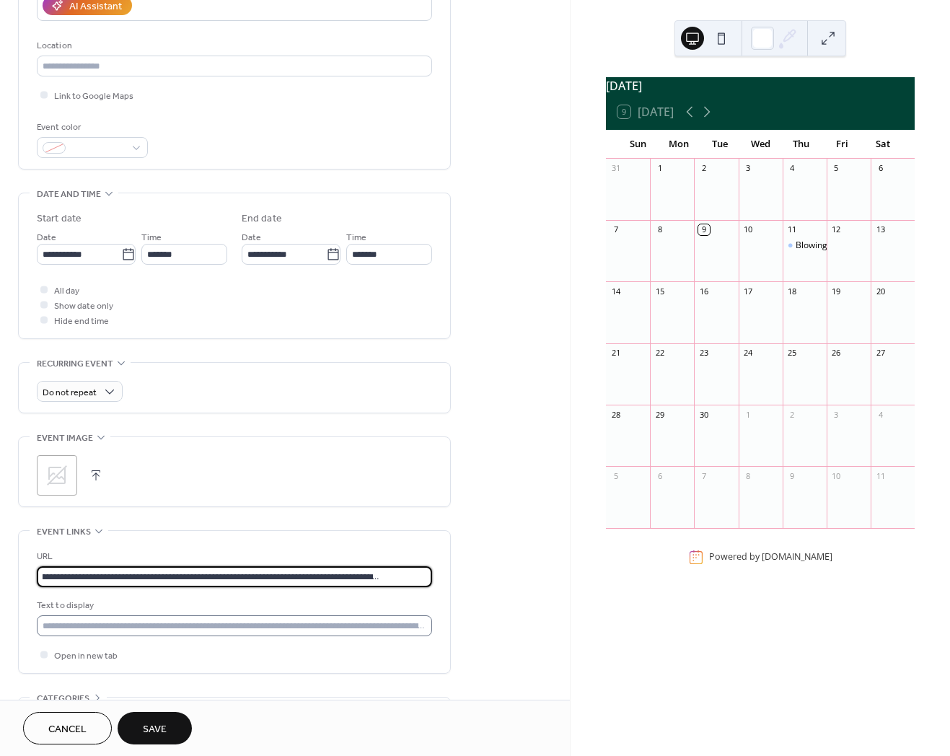 This screenshot has height=756, width=950. I want to click on div: Start date, so click(59, 218).